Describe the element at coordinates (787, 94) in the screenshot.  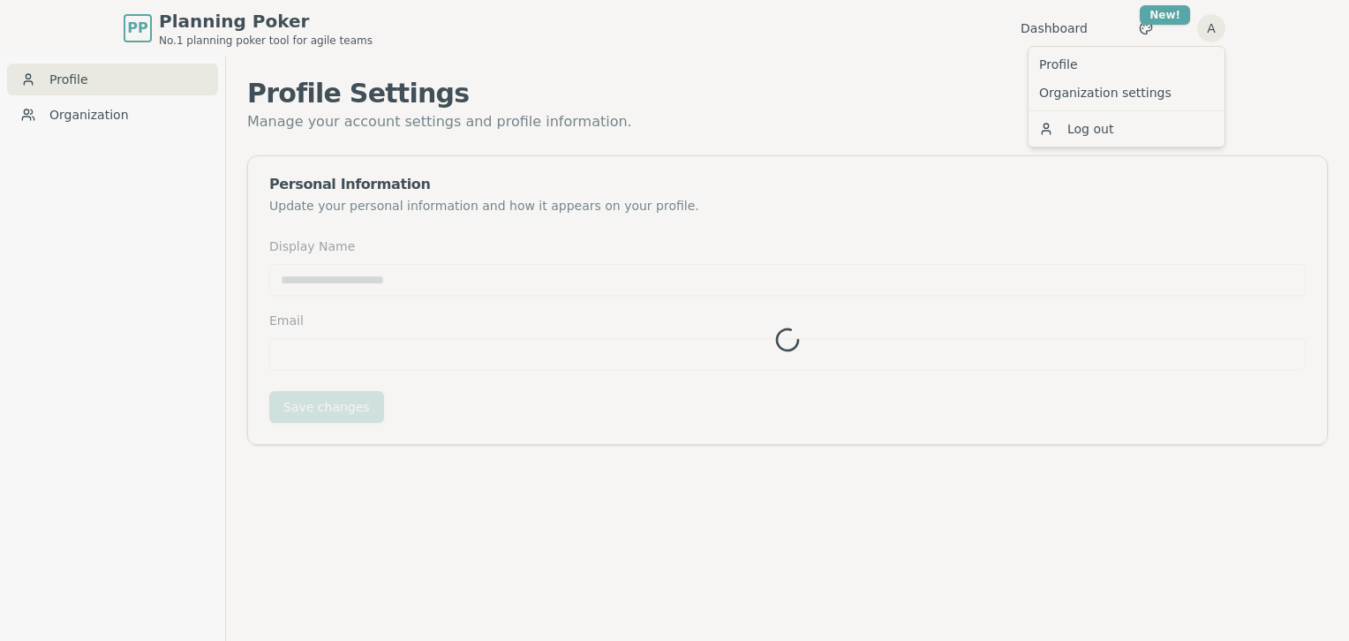
I see `h1: Profile Settings` at that location.